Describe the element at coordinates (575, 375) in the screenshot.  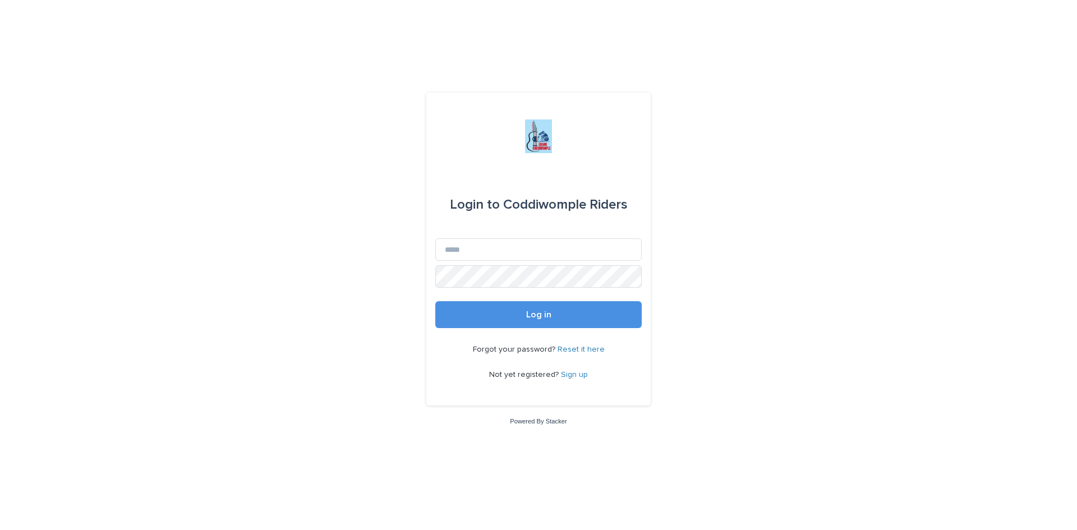
I see `a: Sign up` at that location.